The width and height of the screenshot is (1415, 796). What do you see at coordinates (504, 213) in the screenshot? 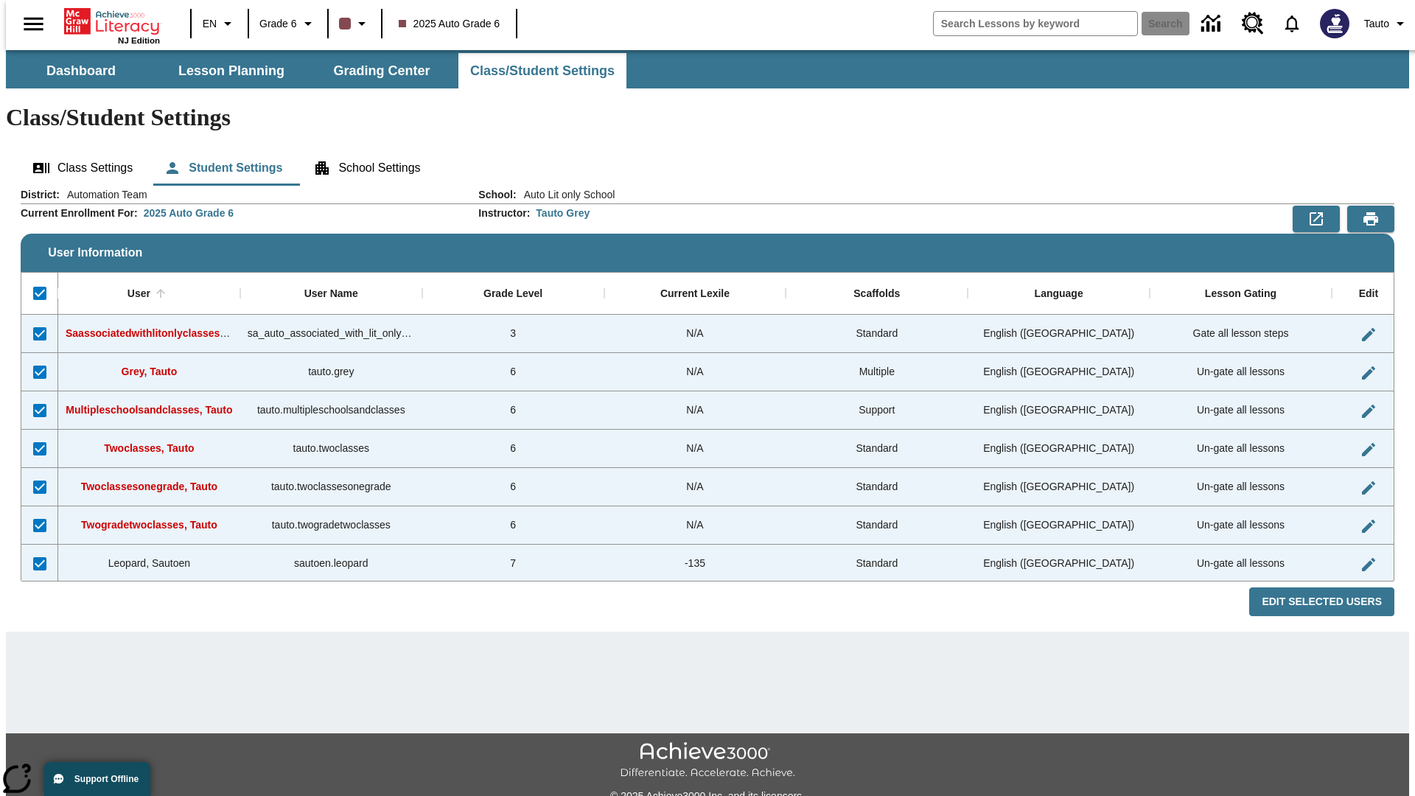
I see `h2: Instructor :` at bounding box center [504, 213].